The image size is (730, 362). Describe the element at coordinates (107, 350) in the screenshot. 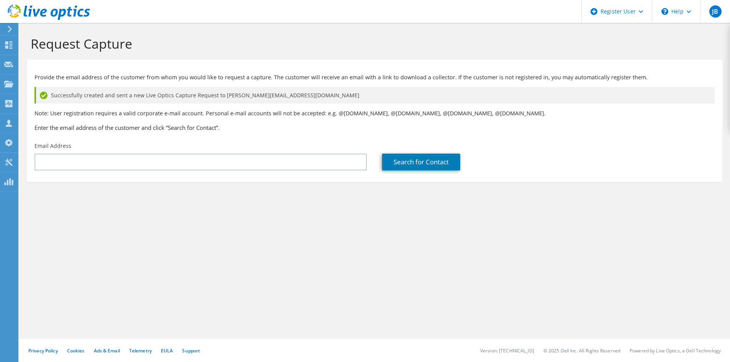

I see `a: Ads & Email` at that location.